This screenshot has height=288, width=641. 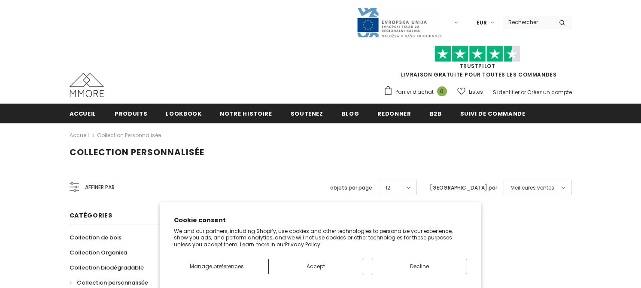 I want to click on a: Collection personnalisée, so click(x=129, y=135).